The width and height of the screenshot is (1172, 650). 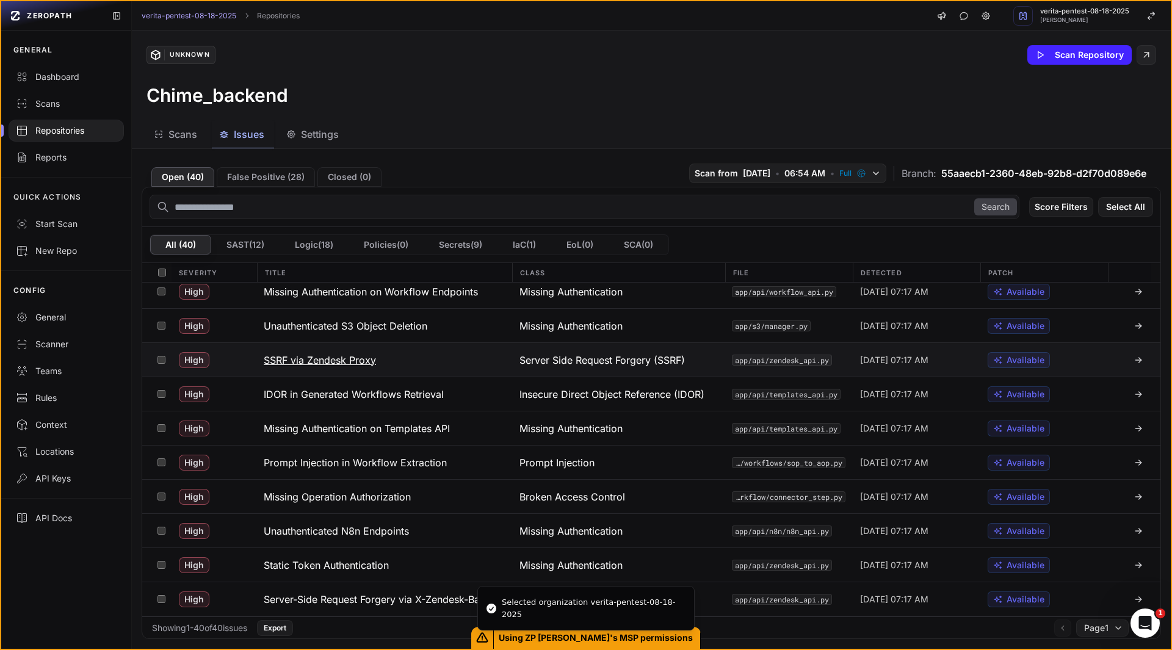 What do you see at coordinates (49, 16) in the screenshot?
I see `span: ZEROPATH` at bounding box center [49, 16].